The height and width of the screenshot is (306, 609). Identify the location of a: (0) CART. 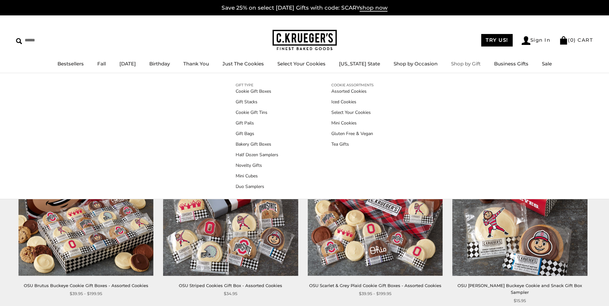
(575, 40).